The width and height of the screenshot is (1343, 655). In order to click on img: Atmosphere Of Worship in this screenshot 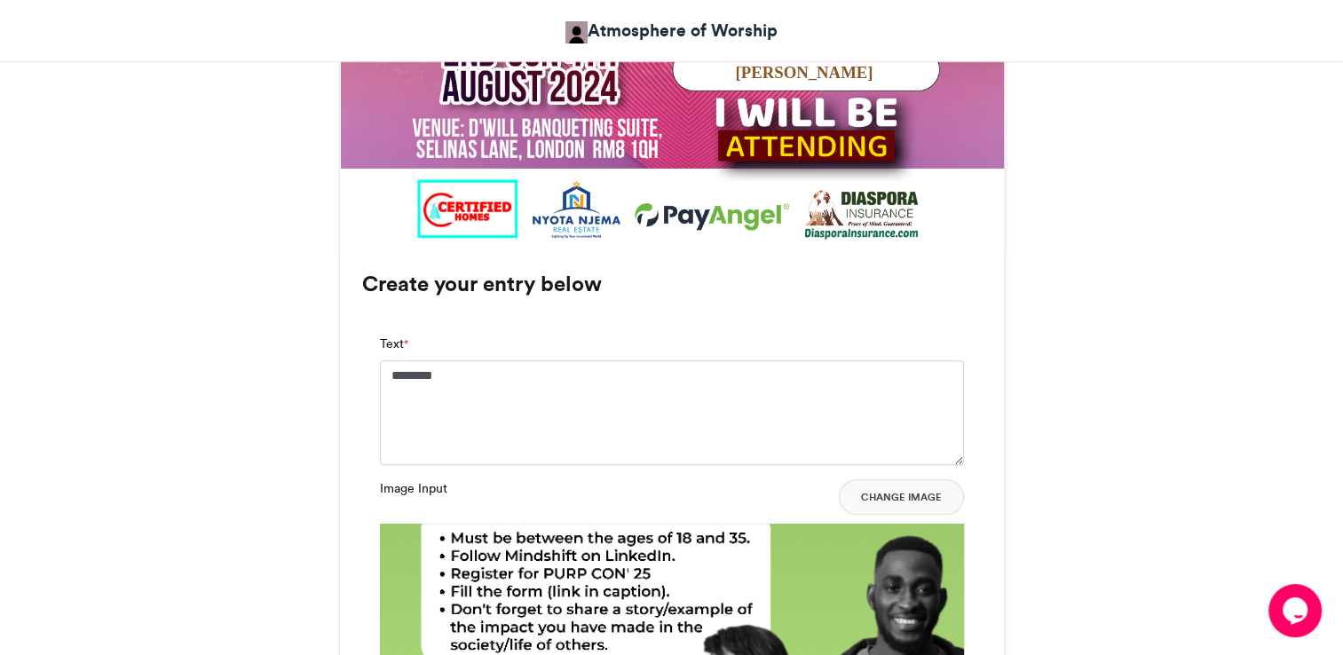, I will do `click(576, 32)`.